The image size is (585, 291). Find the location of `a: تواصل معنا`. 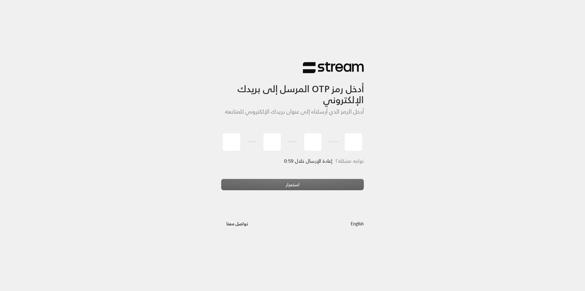

a: تواصل معنا is located at coordinates (237, 223).